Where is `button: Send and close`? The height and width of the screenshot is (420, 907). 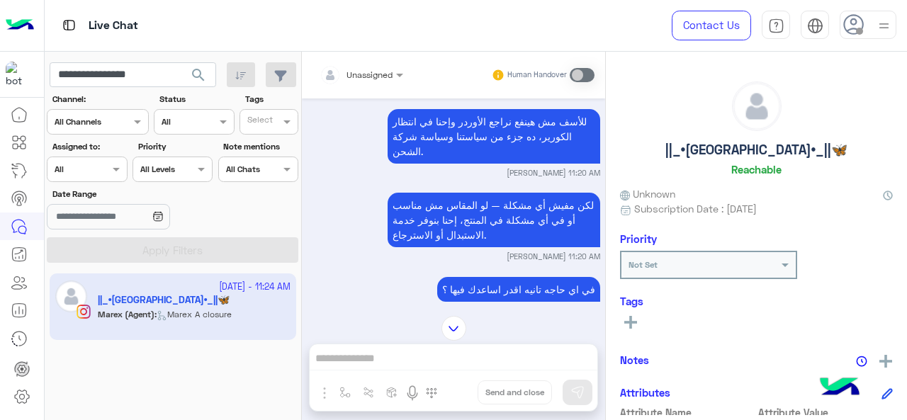
button: Send and close is located at coordinates (514, 392).